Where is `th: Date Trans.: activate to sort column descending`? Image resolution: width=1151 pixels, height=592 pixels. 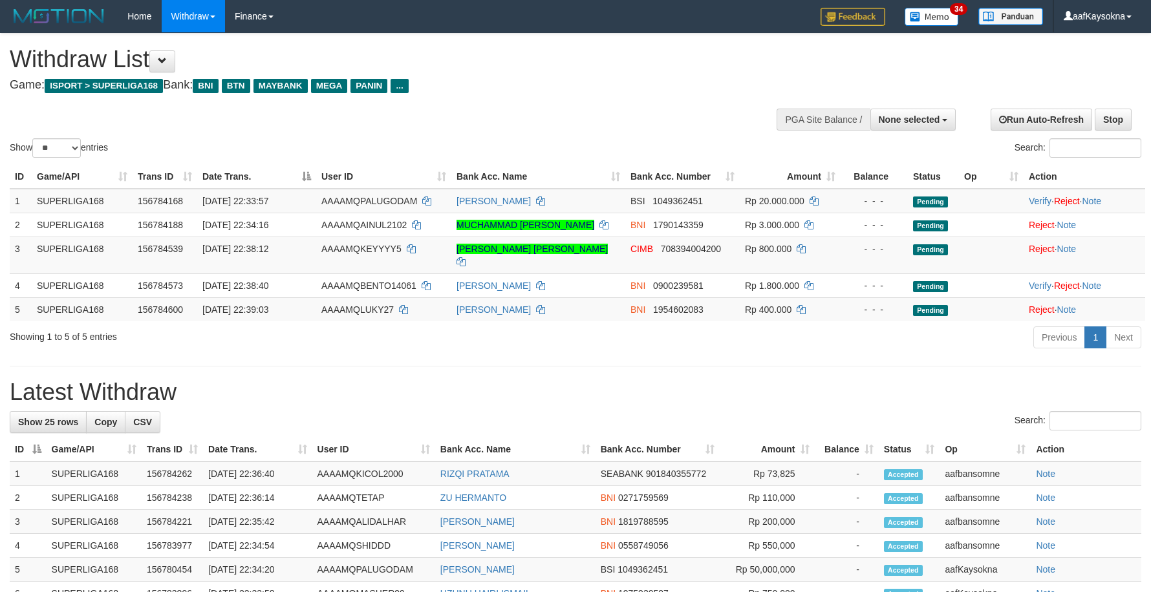
th: Date Trans.: activate to sort column descending is located at coordinates (257, 177).